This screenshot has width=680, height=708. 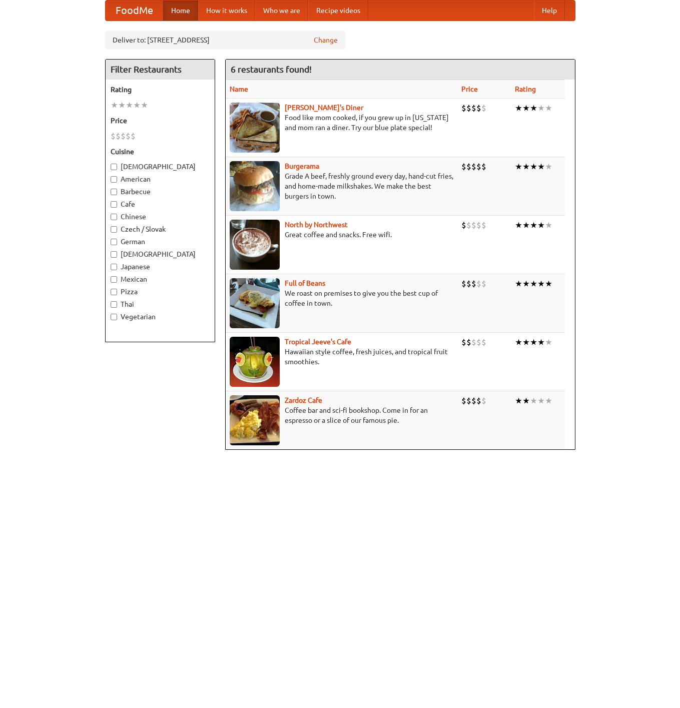 I want to click on h5: Price, so click(x=160, y=121).